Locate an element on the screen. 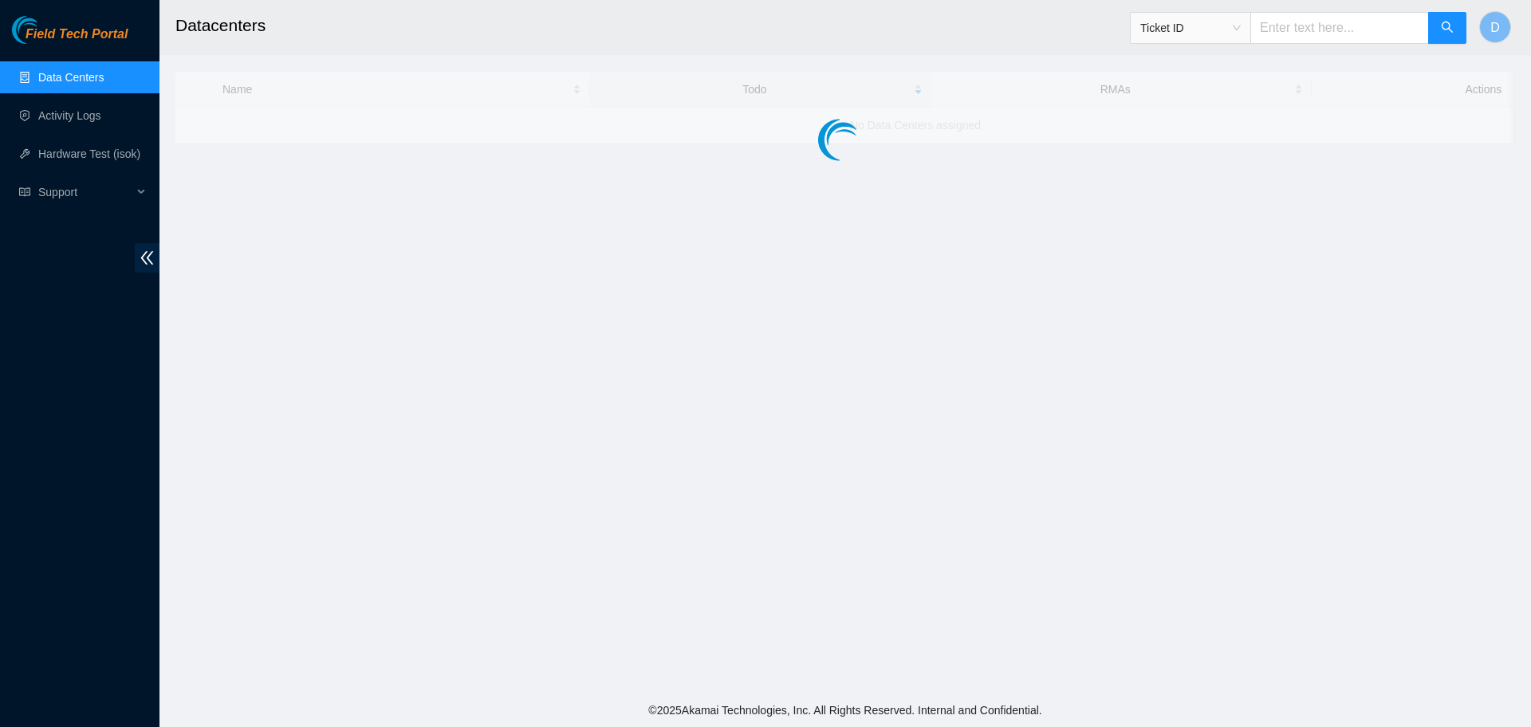  span: Support is located at coordinates (85, 192).